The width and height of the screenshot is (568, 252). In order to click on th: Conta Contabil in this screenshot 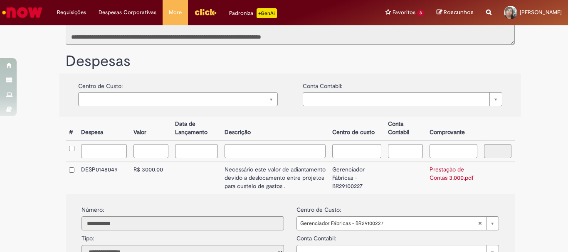, I will do `click(405, 128)`.